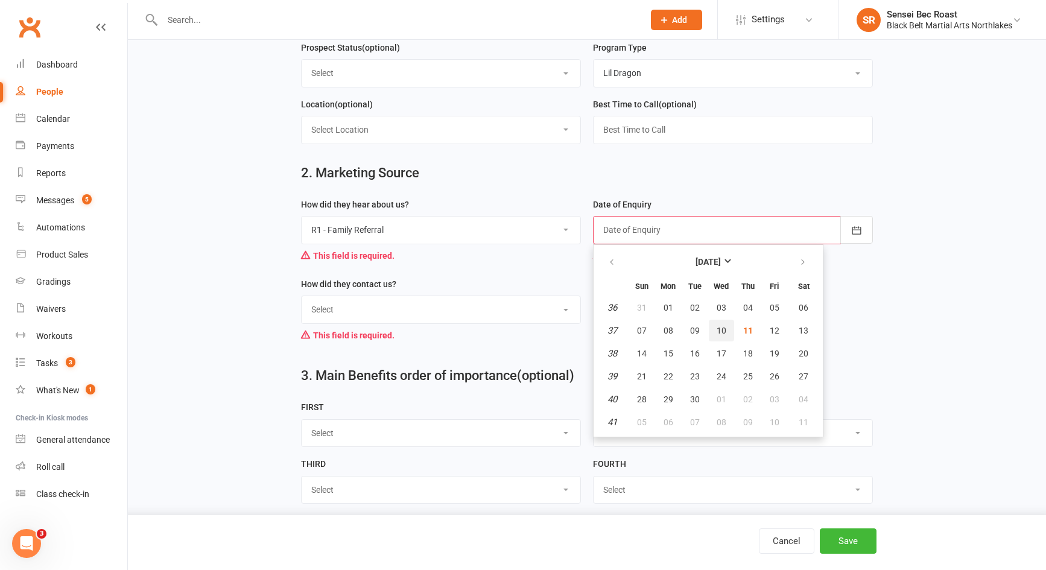  I want to click on button: 06, so click(804, 308).